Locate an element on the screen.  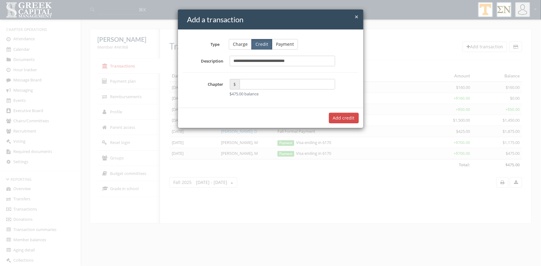
button: Credit is located at coordinates (262, 44).